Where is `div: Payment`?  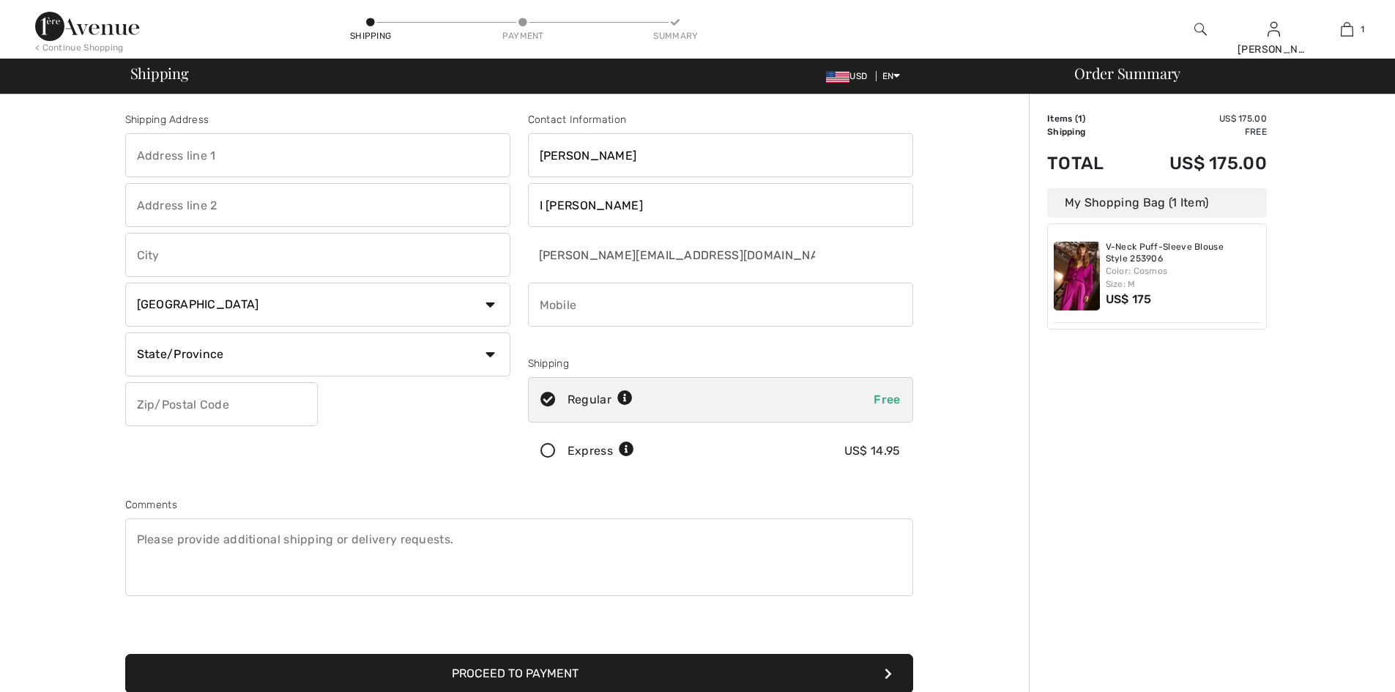
div: Payment is located at coordinates (523, 36).